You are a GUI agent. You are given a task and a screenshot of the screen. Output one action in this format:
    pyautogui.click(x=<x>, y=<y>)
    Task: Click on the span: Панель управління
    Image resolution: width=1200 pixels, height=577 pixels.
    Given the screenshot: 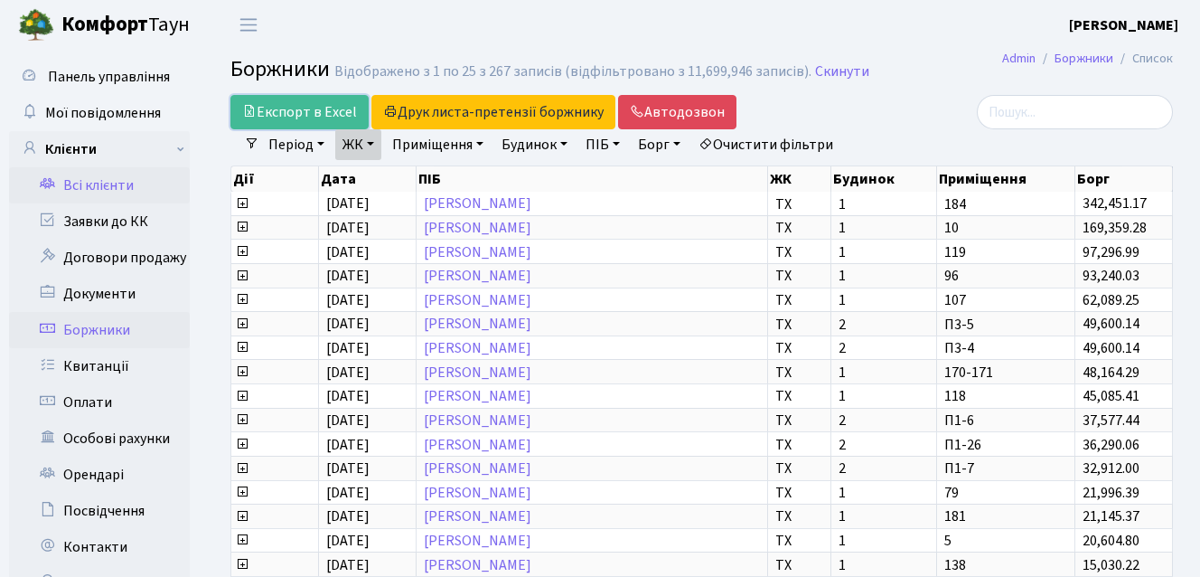 What is the action you would take?
    pyautogui.click(x=108, y=77)
    